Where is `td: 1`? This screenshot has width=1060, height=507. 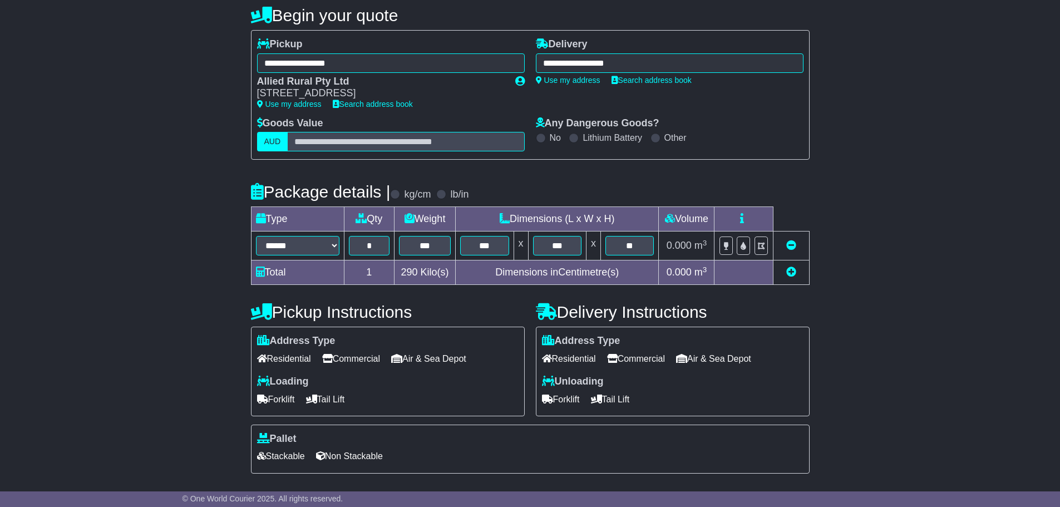
td: 1 is located at coordinates (369, 273).